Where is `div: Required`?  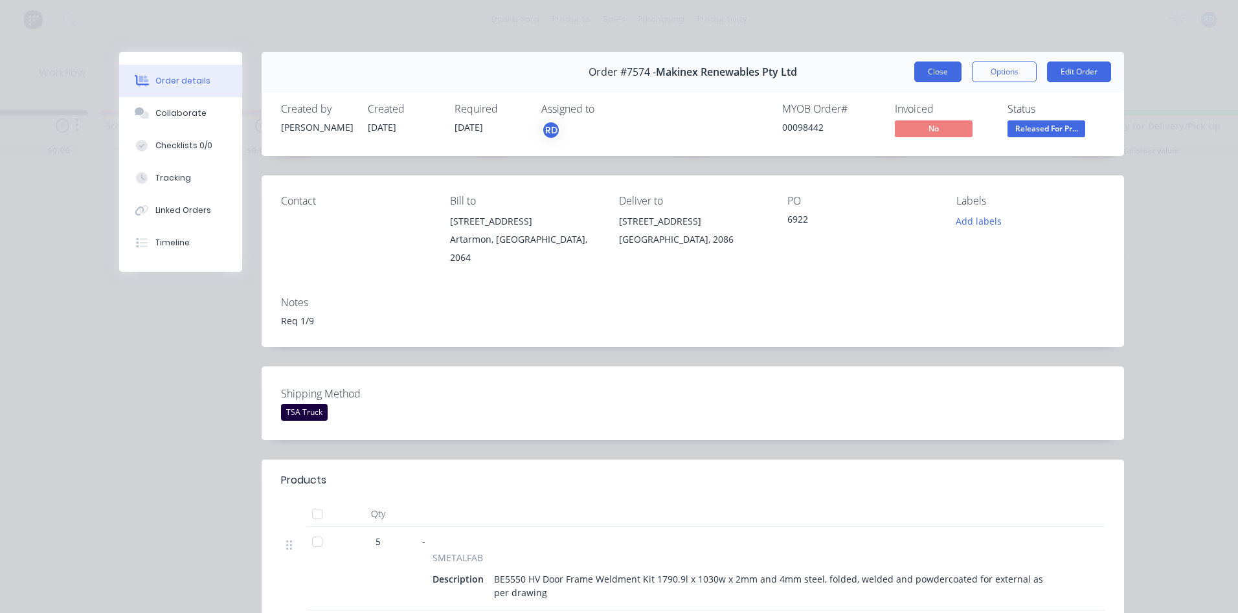
div: Required is located at coordinates (490, 109).